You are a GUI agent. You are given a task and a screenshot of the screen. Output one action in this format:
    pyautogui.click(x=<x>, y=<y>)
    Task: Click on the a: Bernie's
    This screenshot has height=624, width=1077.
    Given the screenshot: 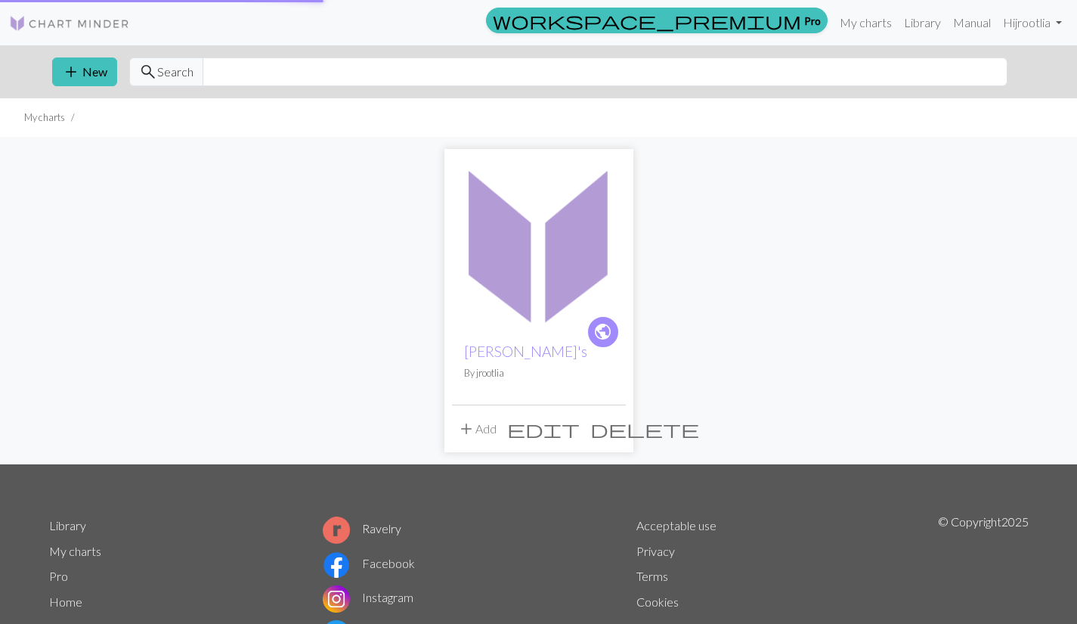 What is the action you would take?
    pyautogui.click(x=539, y=241)
    